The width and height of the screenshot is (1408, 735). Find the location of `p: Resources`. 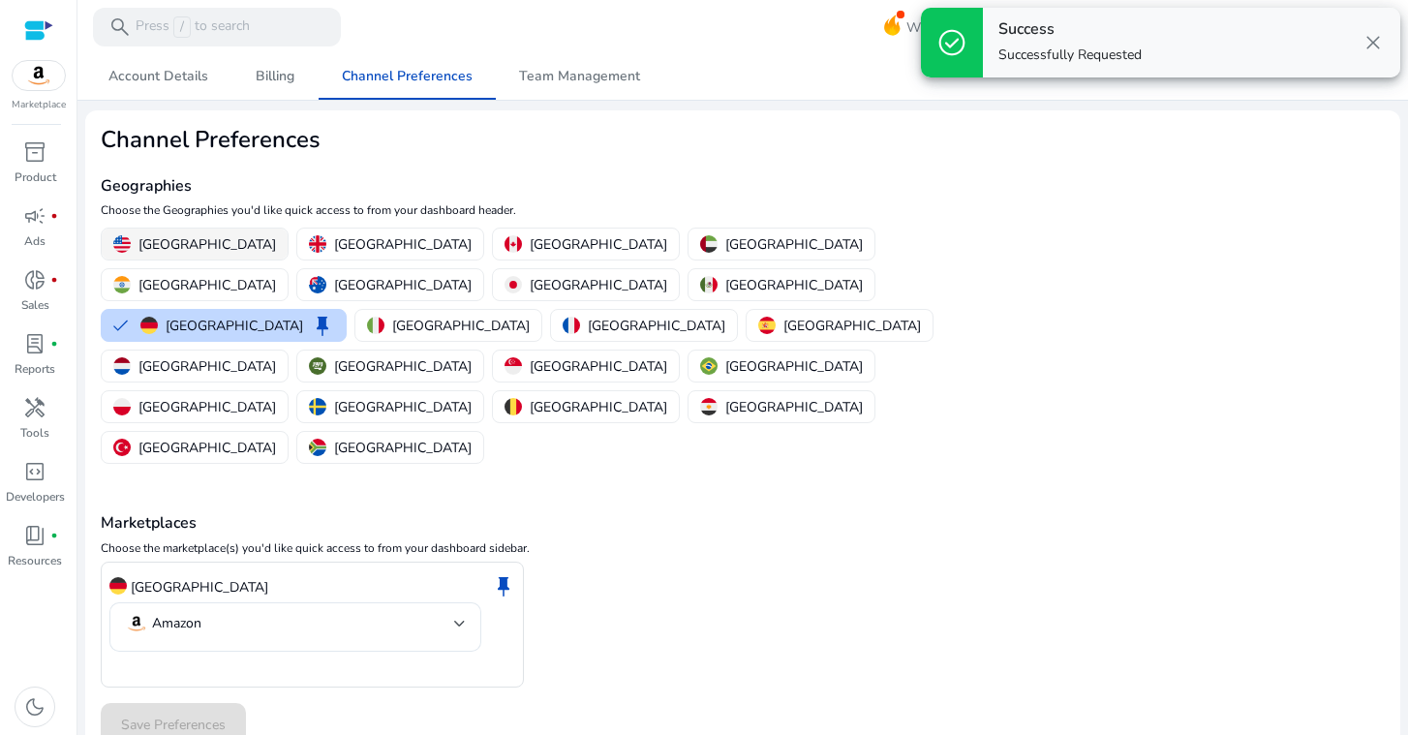

p: Resources is located at coordinates (35, 561).